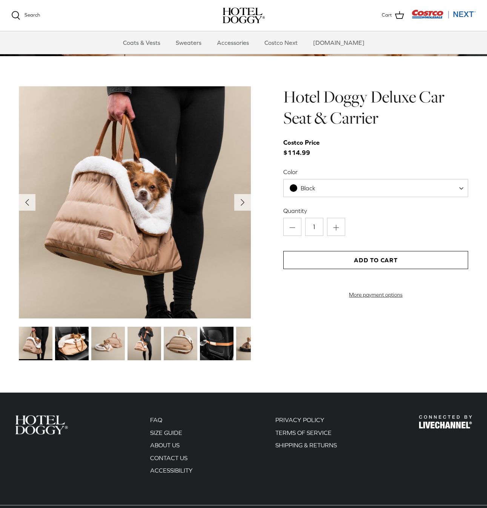  What do you see at coordinates (443, 17) in the screenshot?
I see `a: Visit Costco Next` at bounding box center [443, 17].